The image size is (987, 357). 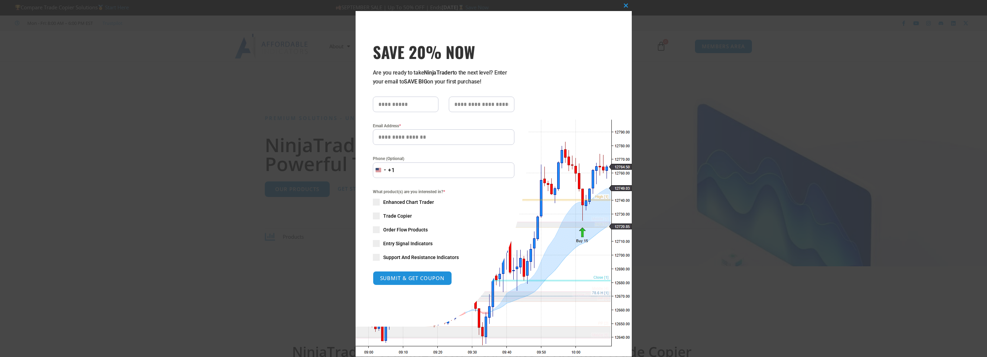 What do you see at coordinates (415, 81) in the screenshot?
I see `strong: SAVE BIG` at bounding box center [415, 81].